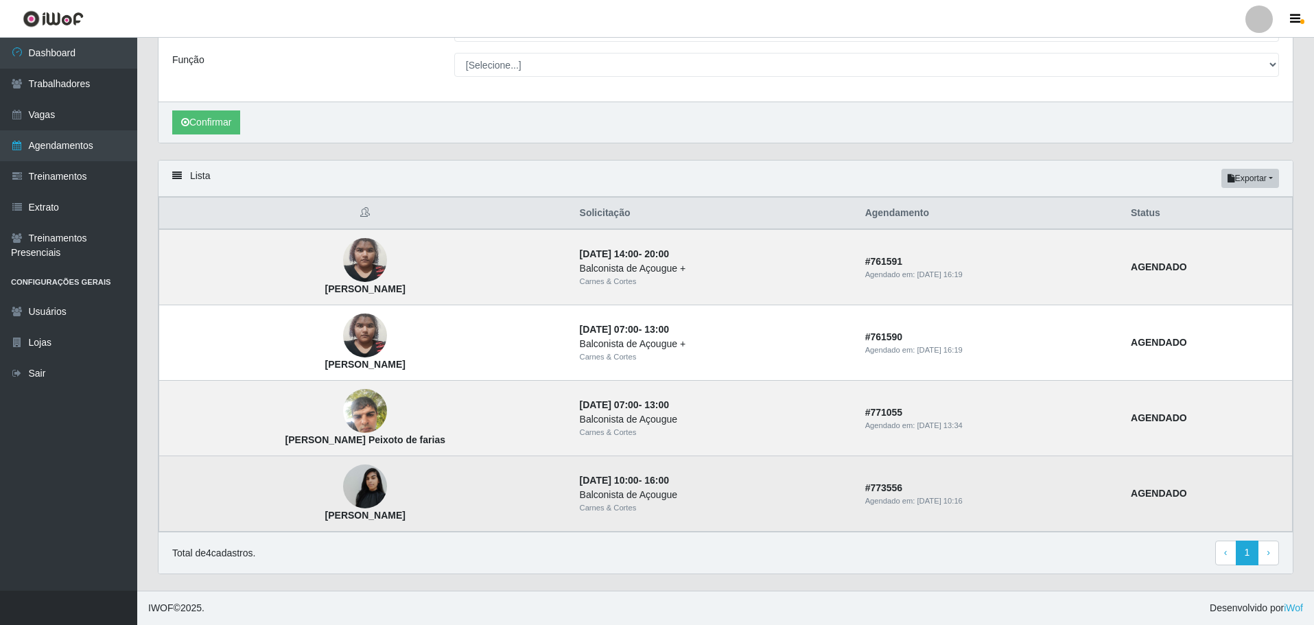 The height and width of the screenshot is (625, 1314). Describe the element at coordinates (1247, 553) in the screenshot. I see `nav: pagination` at that location.